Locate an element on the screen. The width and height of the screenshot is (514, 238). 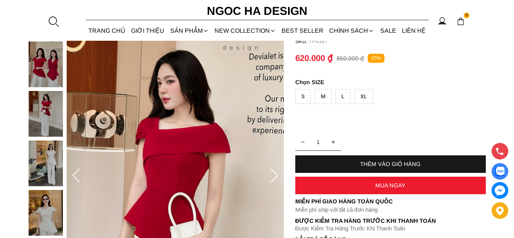
p: 850.000 ₫ is located at coordinates (350, 58).